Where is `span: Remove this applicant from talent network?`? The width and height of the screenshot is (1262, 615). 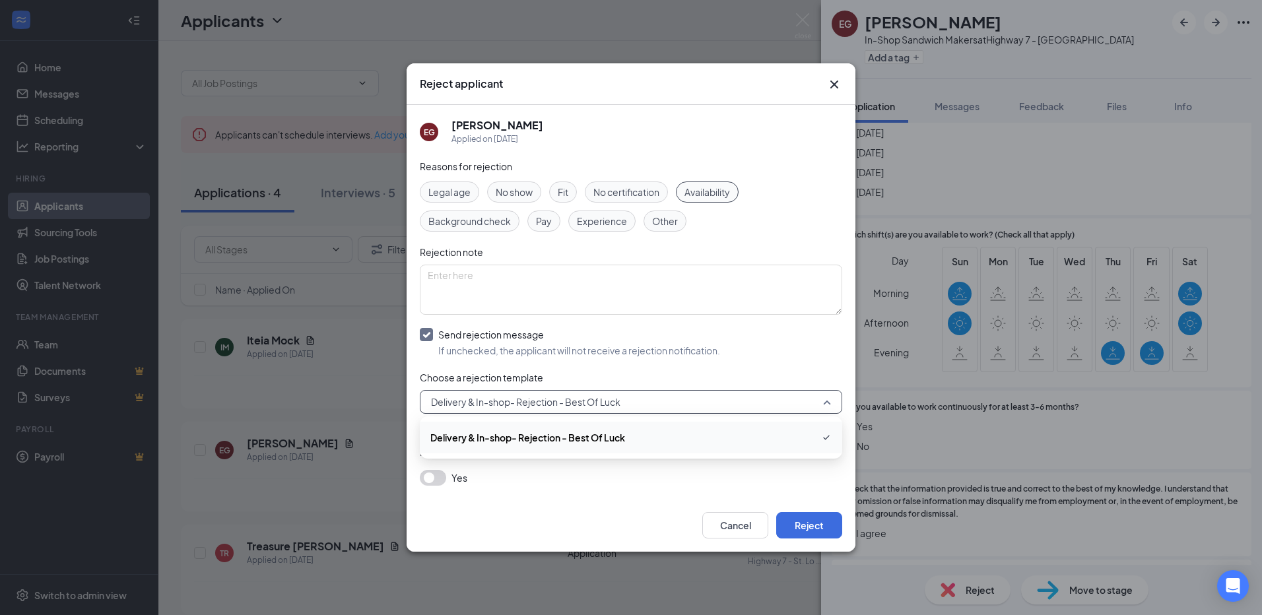 span: Remove this applicant from talent network? is located at coordinates (513, 452).